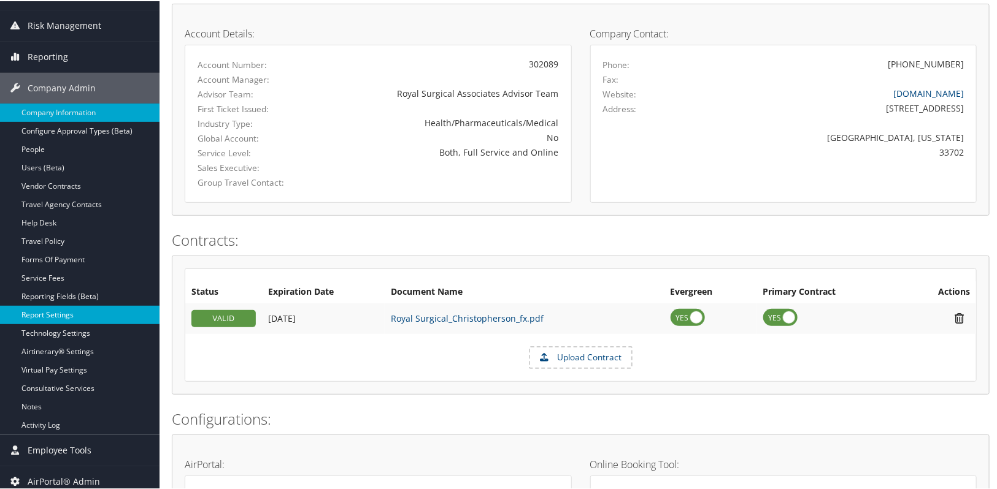 The width and height of the screenshot is (997, 489). I want to click on span: Company Admin, so click(61, 87).